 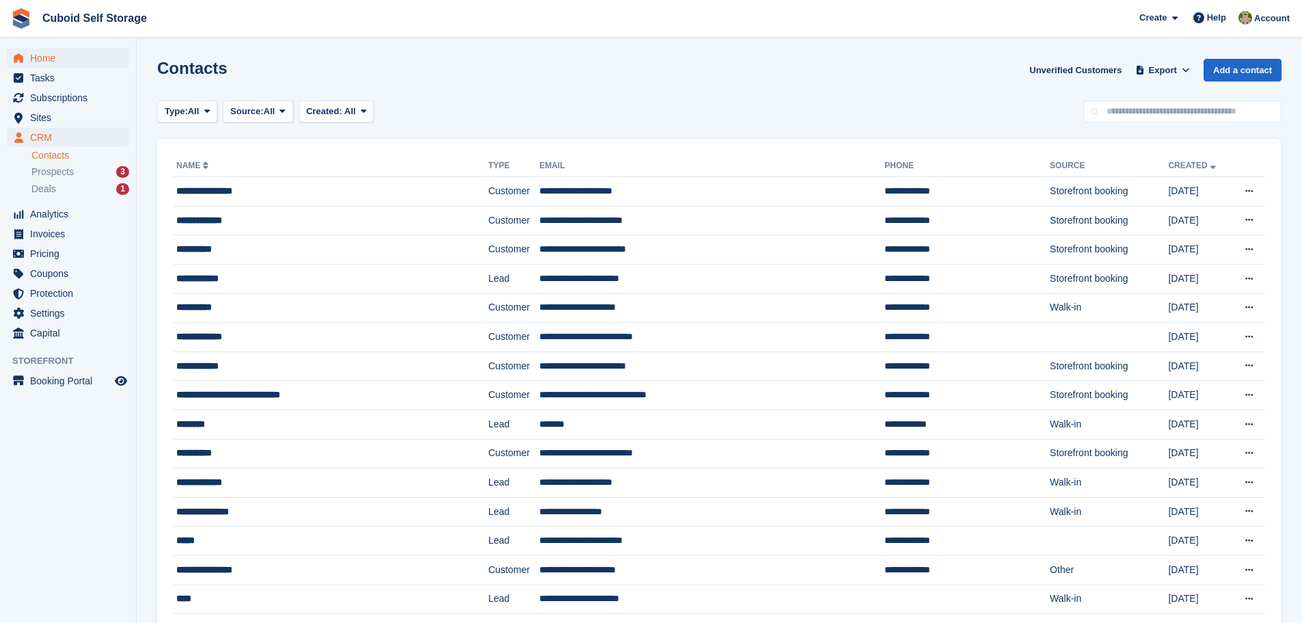 What do you see at coordinates (1272, 18) in the screenshot?
I see `span: Account` at bounding box center [1272, 18].